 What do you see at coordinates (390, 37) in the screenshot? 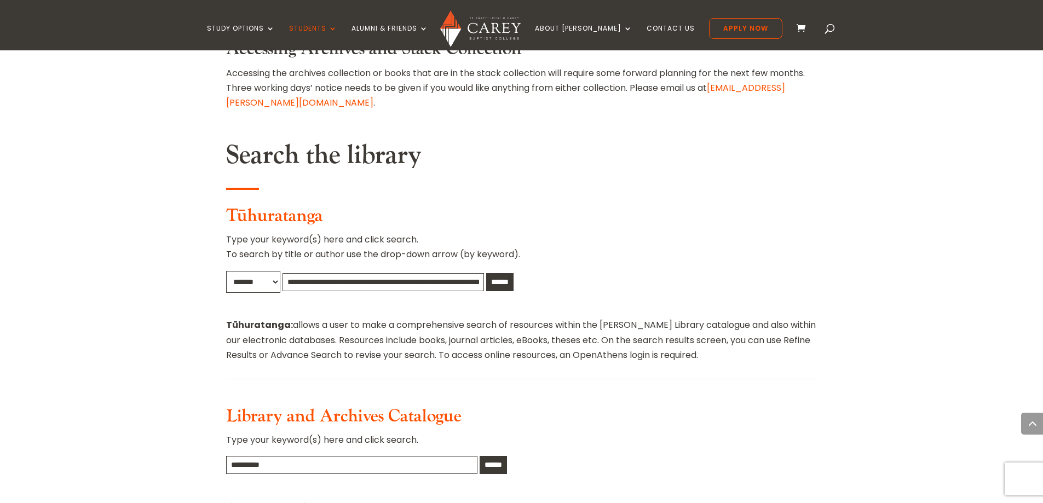
I see `a: Alumni & Friends` at bounding box center [390, 37].